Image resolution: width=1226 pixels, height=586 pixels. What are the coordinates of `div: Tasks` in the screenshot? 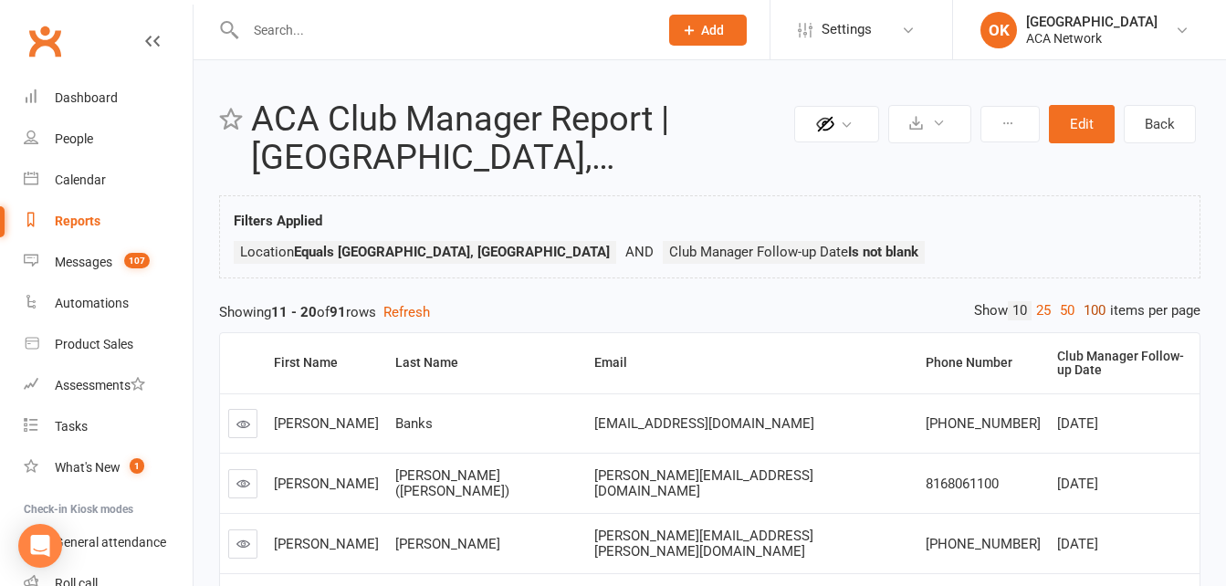 It's located at (71, 426).